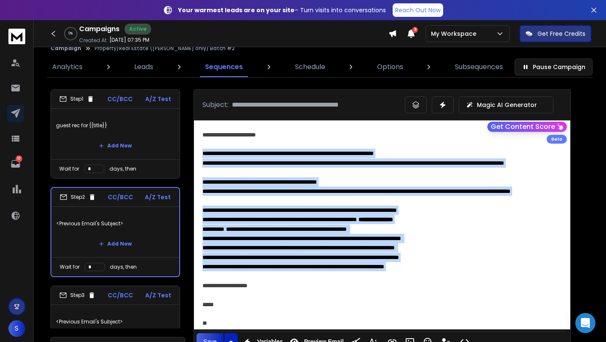 This screenshot has height=342, width=606. What do you see at coordinates (67, 67) in the screenshot?
I see `p: Analytics` at bounding box center [67, 67].